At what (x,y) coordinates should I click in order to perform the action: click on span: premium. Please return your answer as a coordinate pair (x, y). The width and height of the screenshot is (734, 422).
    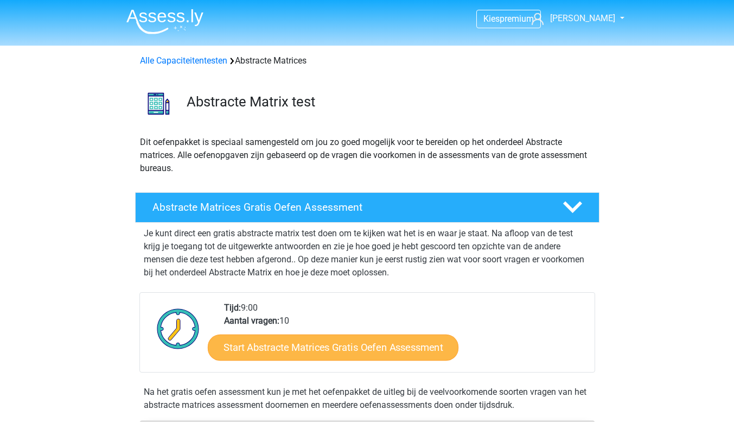
    Looking at the image, I should click on (517, 18).